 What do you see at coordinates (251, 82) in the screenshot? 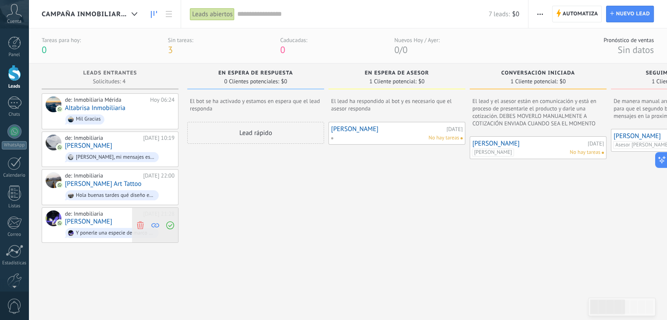
I see `span: 0 Clientes potenciales:` at bounding box center [251, 82].